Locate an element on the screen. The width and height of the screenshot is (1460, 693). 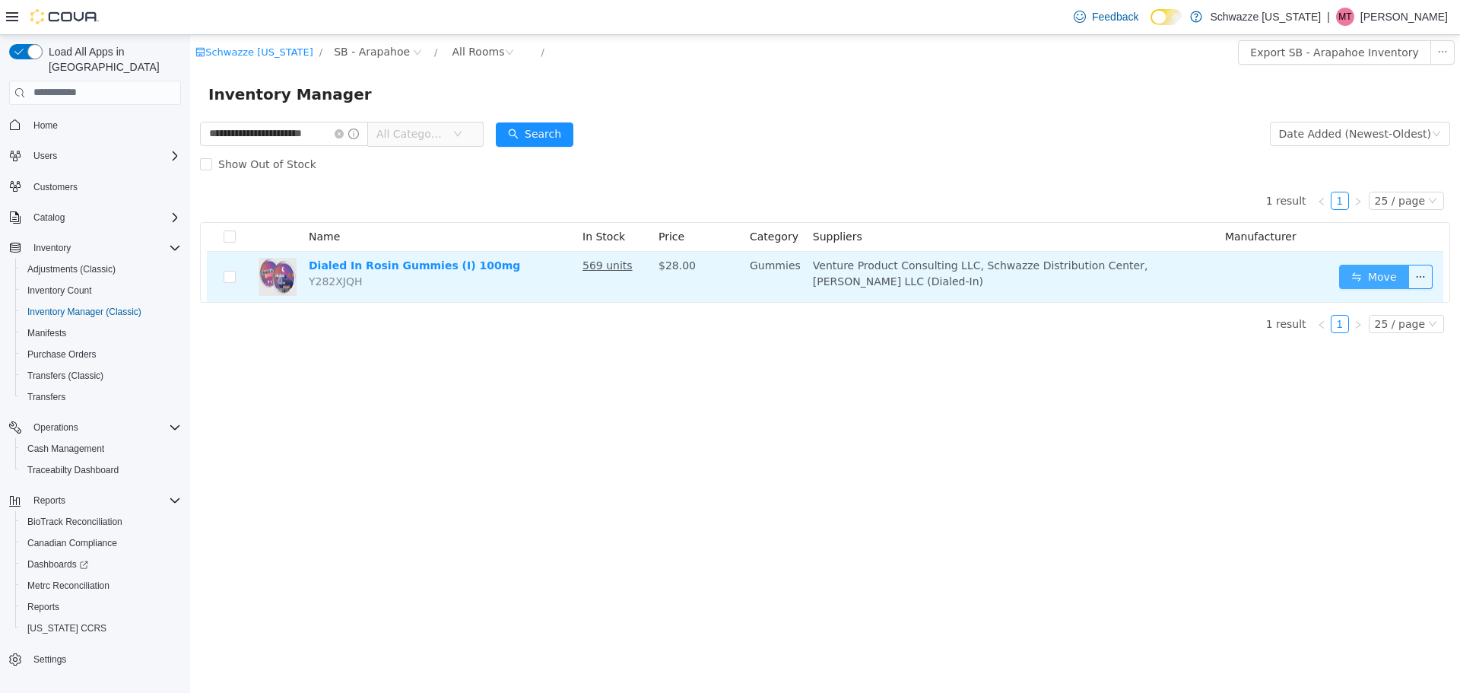
button: Cash Management is located at coordinates (101, 449).